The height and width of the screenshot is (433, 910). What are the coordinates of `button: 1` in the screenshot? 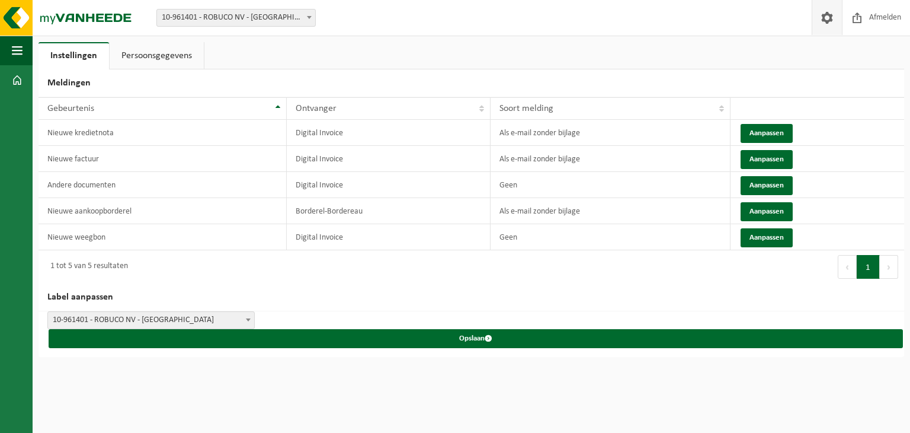 It's located at (868, 267).